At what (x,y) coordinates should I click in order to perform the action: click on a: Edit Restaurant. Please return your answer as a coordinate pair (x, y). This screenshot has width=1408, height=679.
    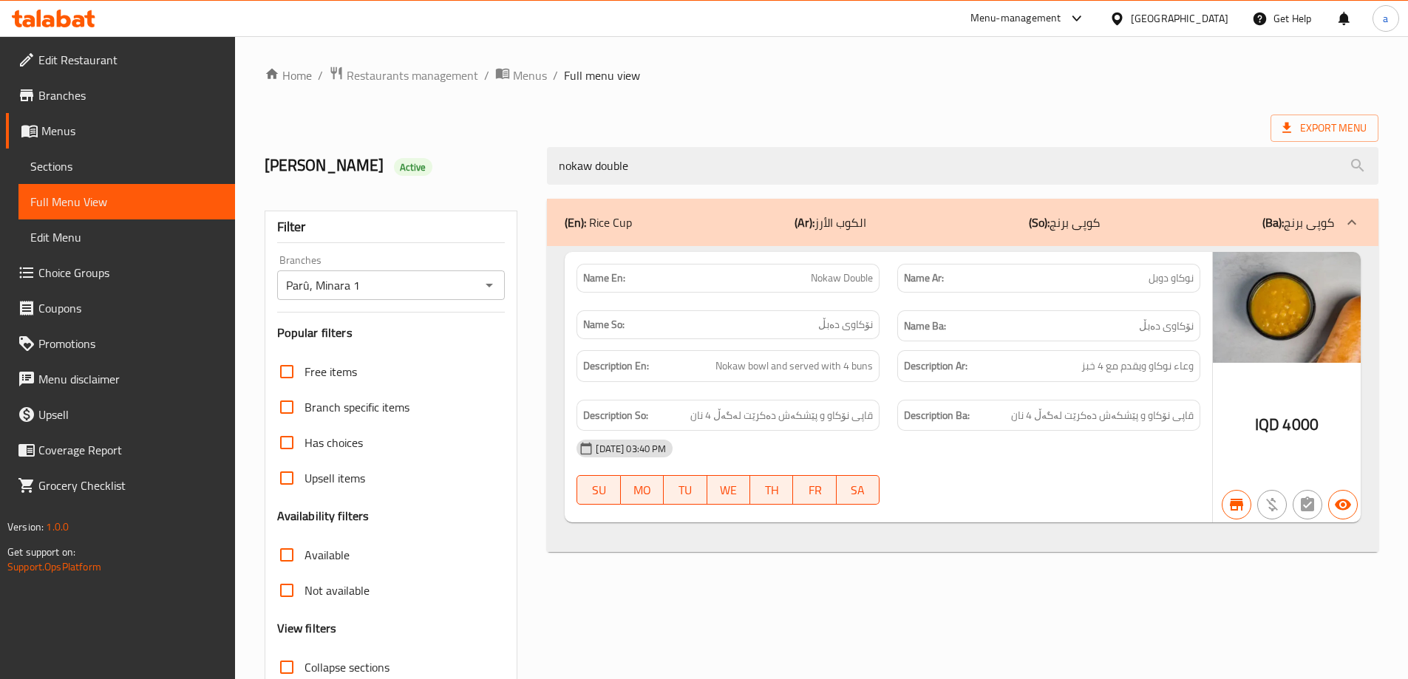
    Looking at the image, I should click on (120, 60).